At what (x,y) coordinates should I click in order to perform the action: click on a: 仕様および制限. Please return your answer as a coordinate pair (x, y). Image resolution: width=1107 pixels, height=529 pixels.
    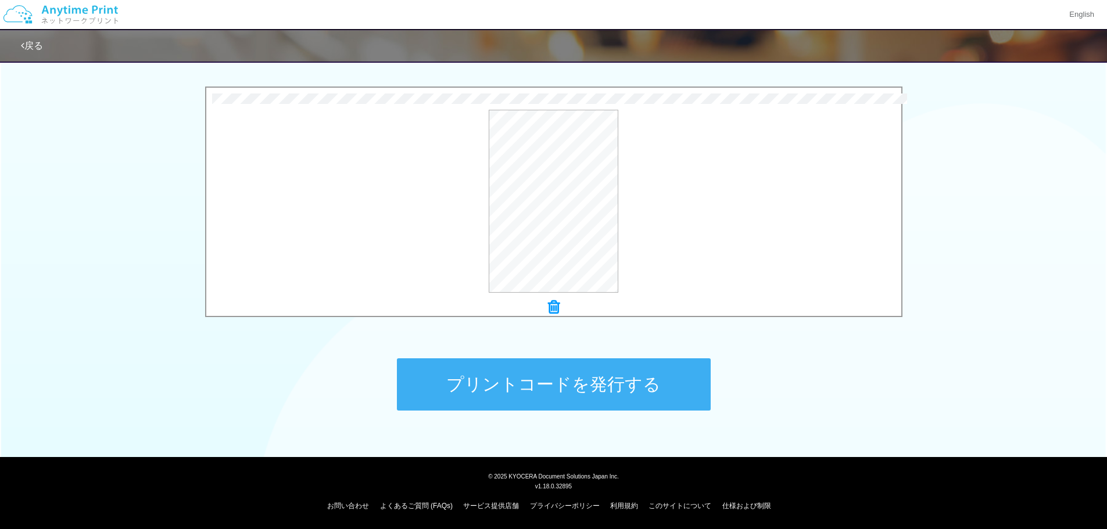
    Looking at the image, I should click on (746, 506).